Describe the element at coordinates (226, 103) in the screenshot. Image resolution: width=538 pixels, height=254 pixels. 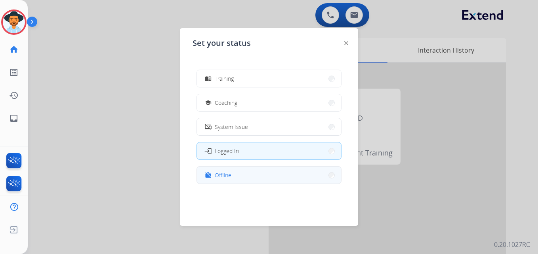
I see `span: Coaching` at that location.